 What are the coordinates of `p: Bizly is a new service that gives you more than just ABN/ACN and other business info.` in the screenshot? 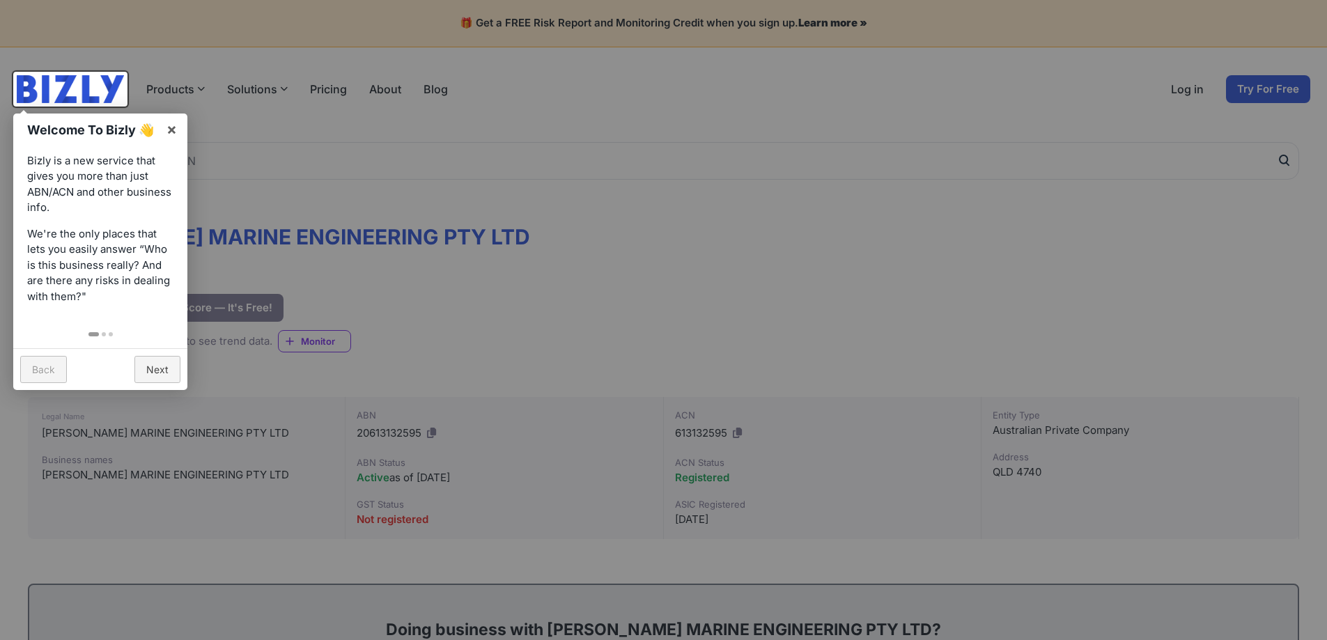 It's located at (100, 185).